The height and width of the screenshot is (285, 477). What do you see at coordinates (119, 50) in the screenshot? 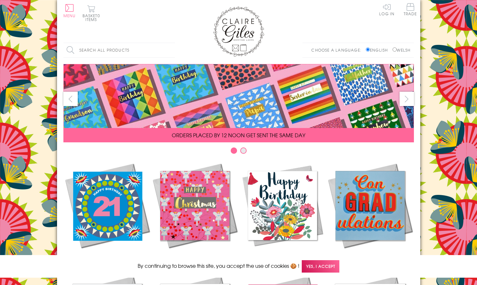
I see `input: Search all products` at bounding box center [119, 50].